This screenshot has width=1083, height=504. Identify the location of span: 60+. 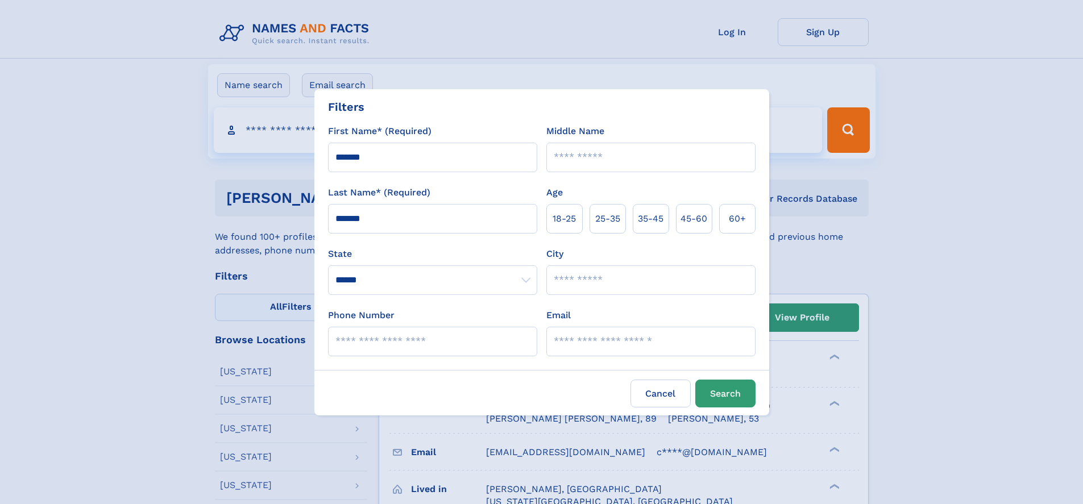
(737, 219).